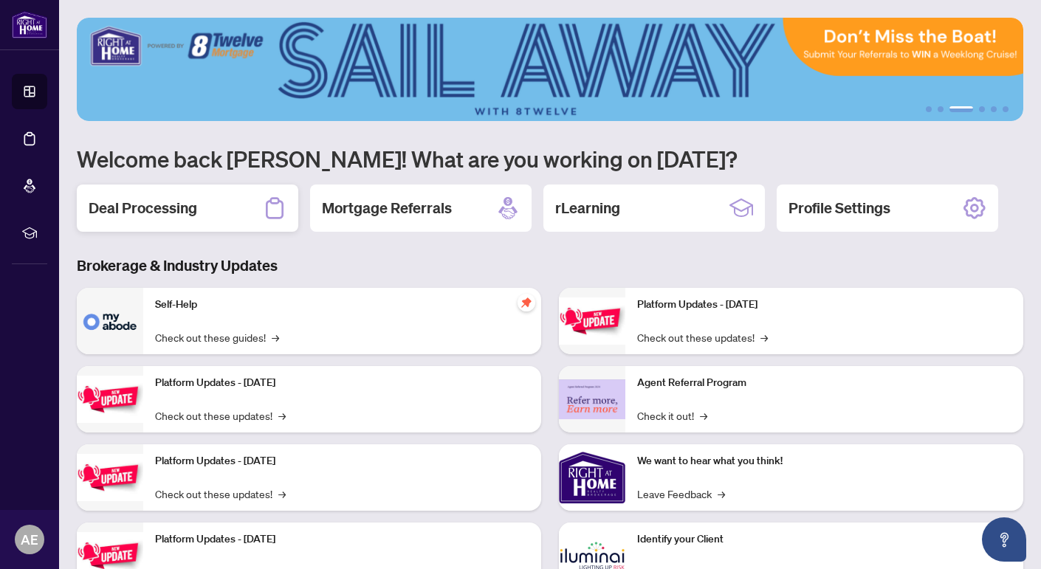 This screenshot has height=569, width=1041. What do you see at coordinates (142, 208) in the screenshot?
I see `h2: Deal Processing` at bounding box center [142, 208].